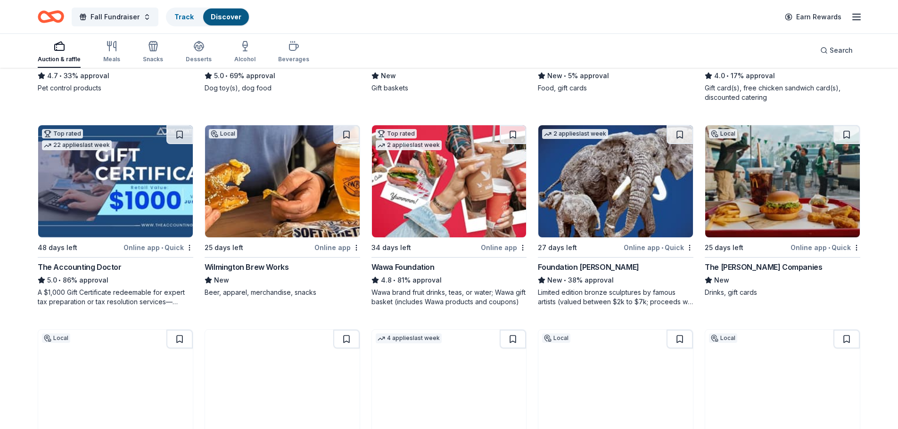 This screenshot has height=429, width=898. I want to click on img: Image for The Meoli Companies, so click(782, 181).